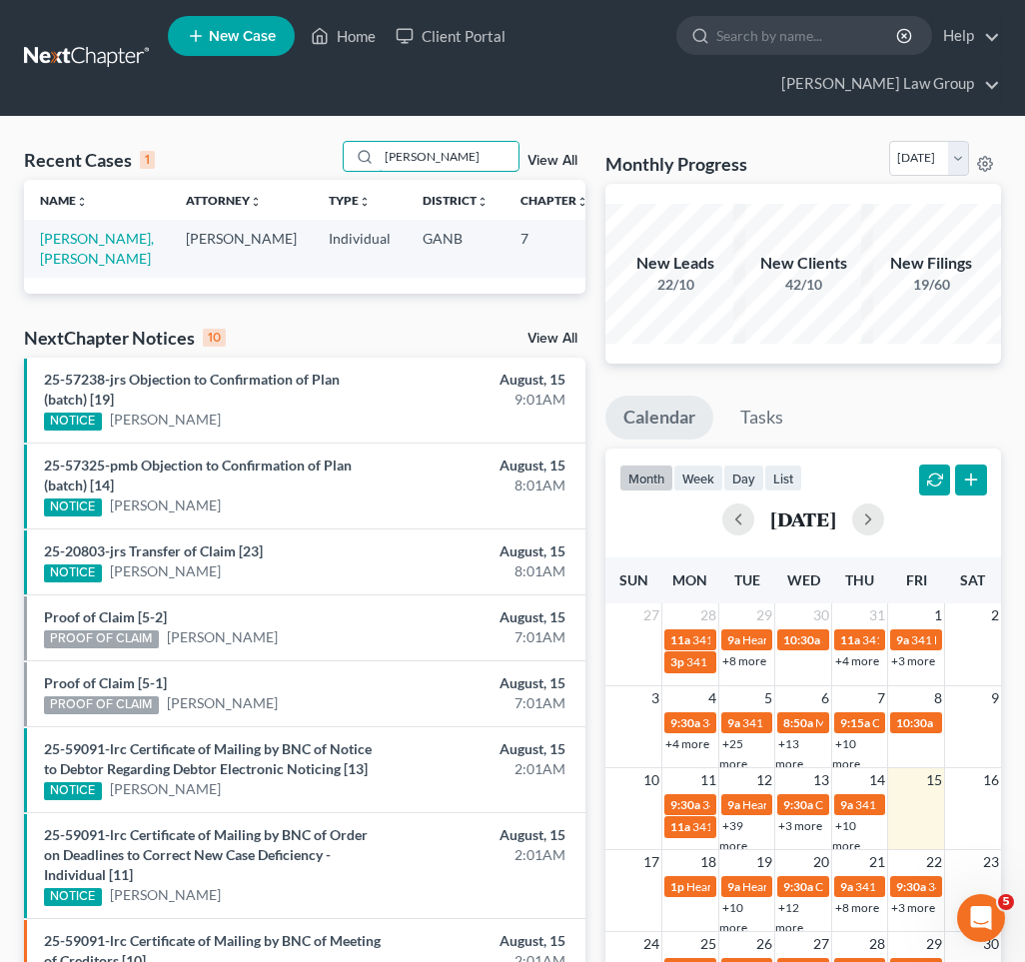 The width and height of the screenshot is (1025, 962). I want to click on span: 26, so click(764, 944).